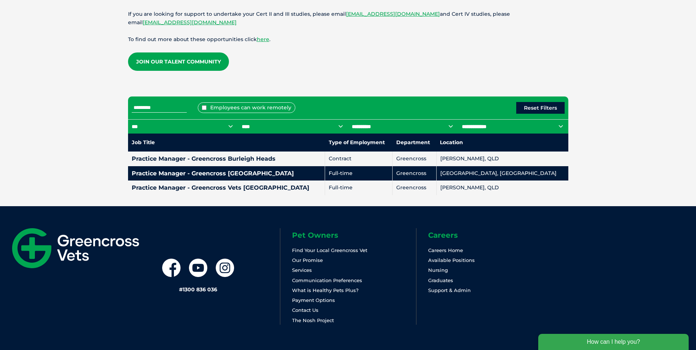  Describe the element at coordinates (143, 142) in the screenshot. I see `nobr: Job Title` at that location.